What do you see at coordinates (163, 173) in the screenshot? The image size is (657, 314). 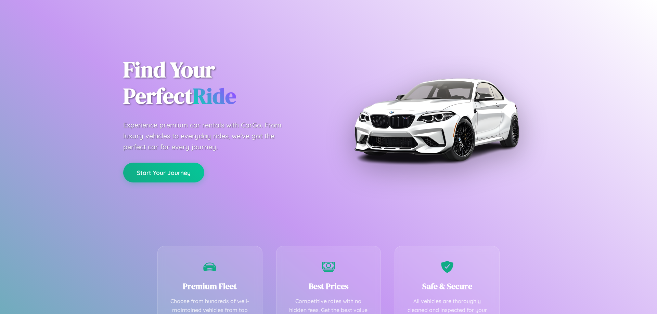 I see `button: Start Your Journey` at bounding box center [163, 173].